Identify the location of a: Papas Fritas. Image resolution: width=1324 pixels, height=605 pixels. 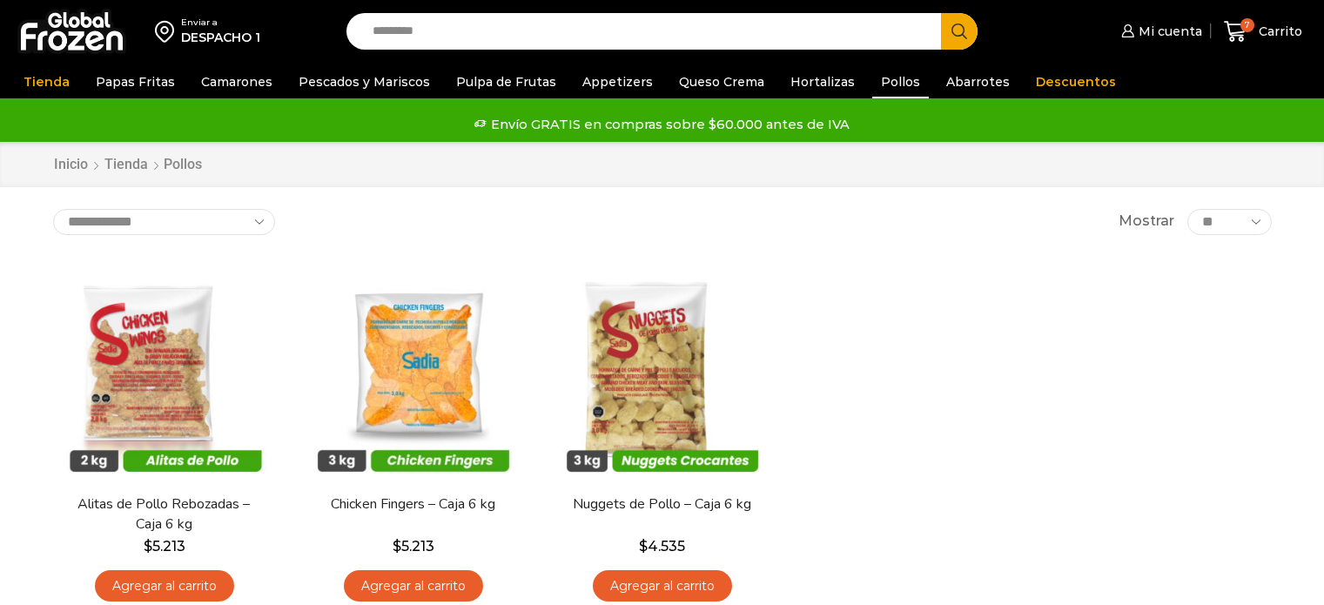
(135, 82).